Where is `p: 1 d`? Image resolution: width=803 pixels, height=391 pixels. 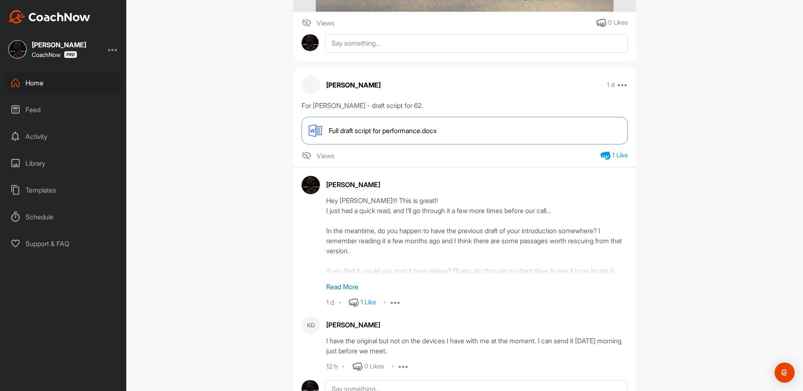
p: 1 d is located at coordinates (611, 85).